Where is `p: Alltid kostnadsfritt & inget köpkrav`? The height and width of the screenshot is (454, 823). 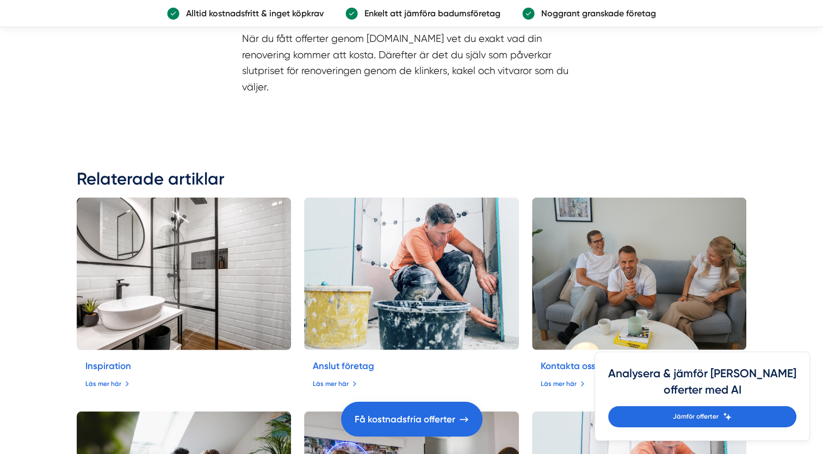
p: Alltid kostnadsfritt & inget köpkrav is located at coordinates (251, 13).